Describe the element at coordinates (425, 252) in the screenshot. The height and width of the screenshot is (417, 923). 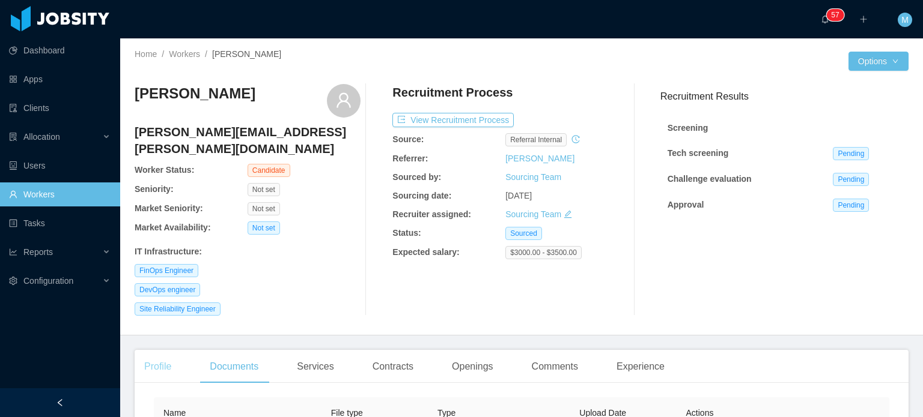
I see `b: Expected salary:` at that location.